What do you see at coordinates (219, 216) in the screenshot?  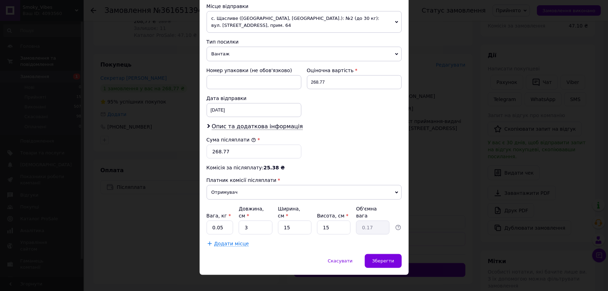 I see `label: Вага, кг` at bounding box center [219, 216].